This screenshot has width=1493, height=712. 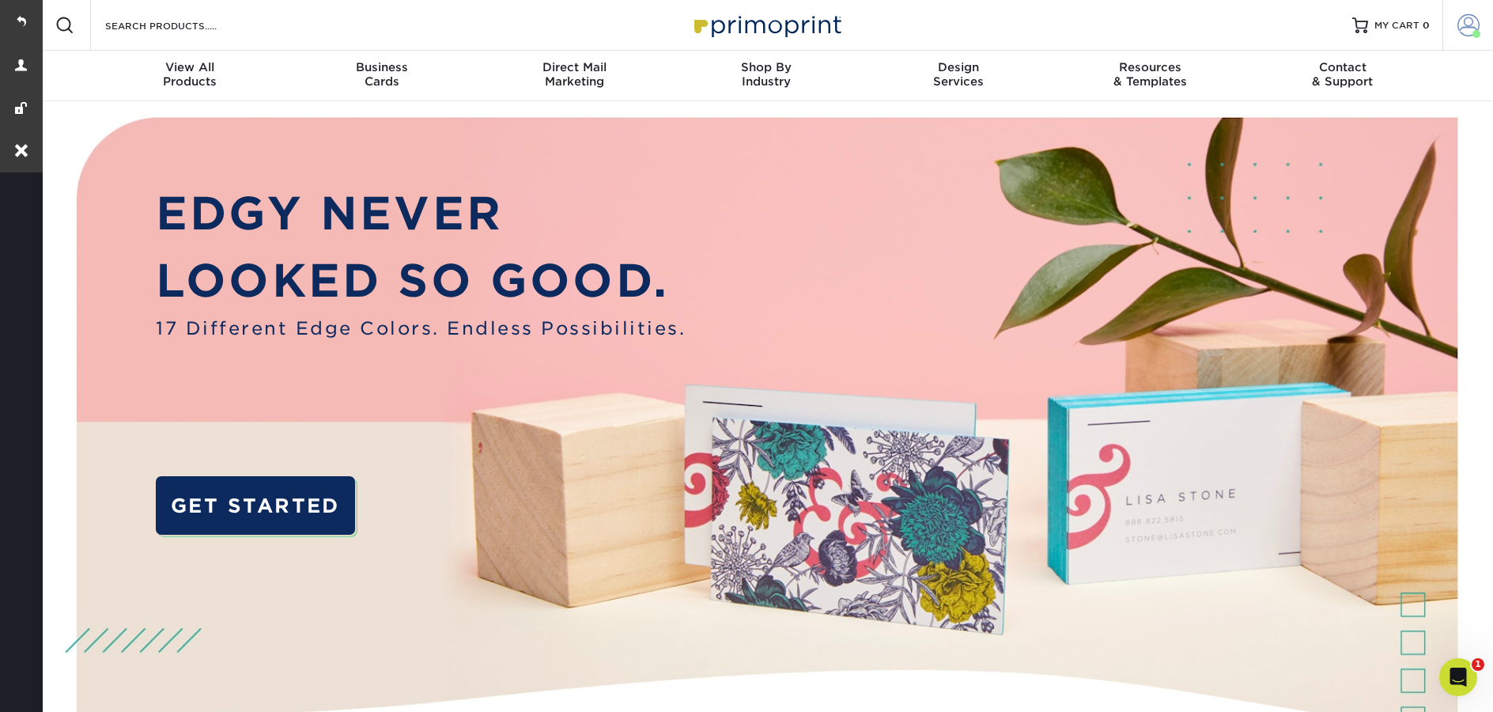 What do you see at coordinates (574, 76) in the screenshot?
I see `a: Direct MailMarketing` at bounding box center [574, 76].